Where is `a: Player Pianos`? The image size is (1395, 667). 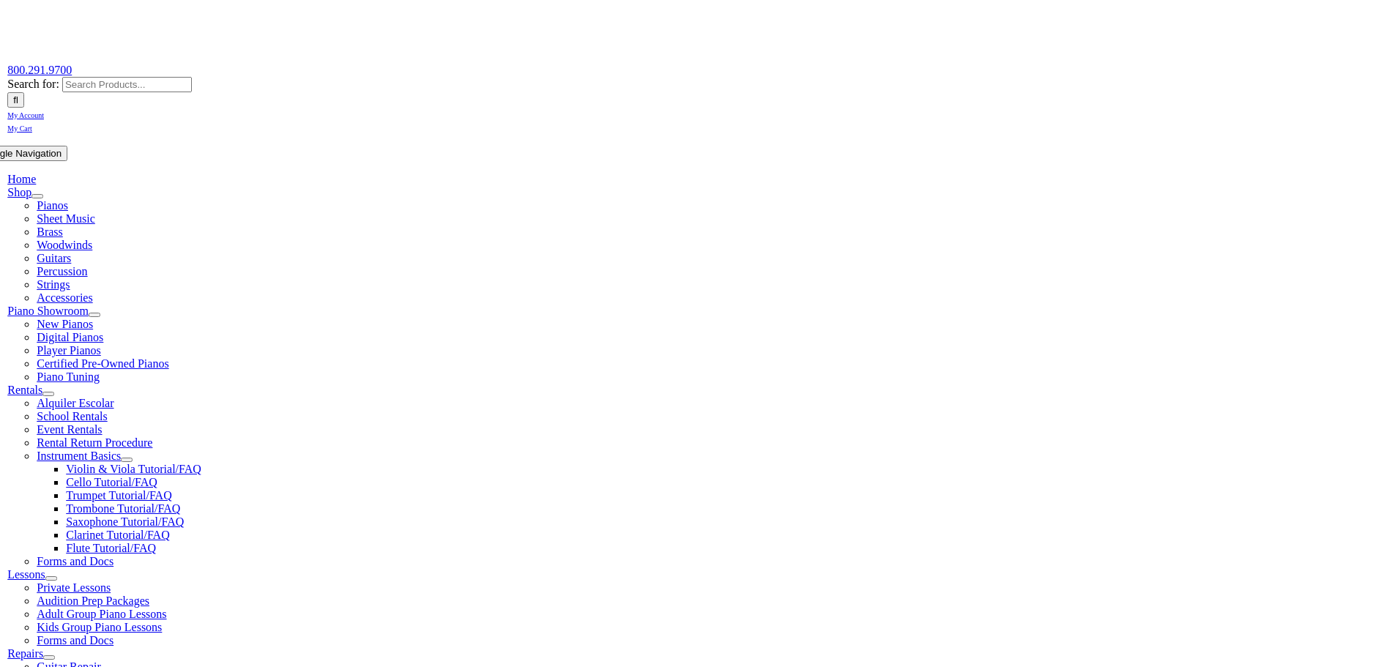 a: Player Pianos is located at coordinates (69, 350).